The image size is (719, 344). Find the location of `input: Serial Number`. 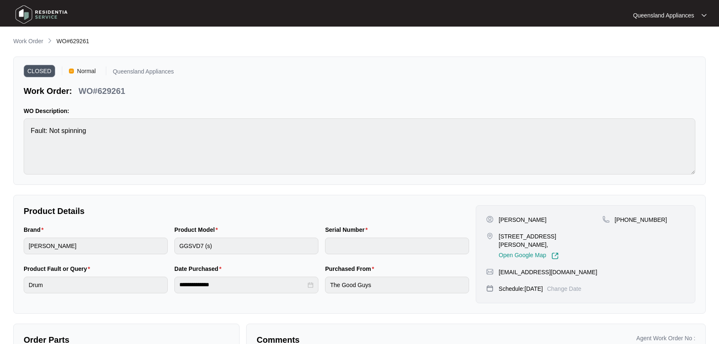

input: Serial Number is located at coordinates (397, 246).